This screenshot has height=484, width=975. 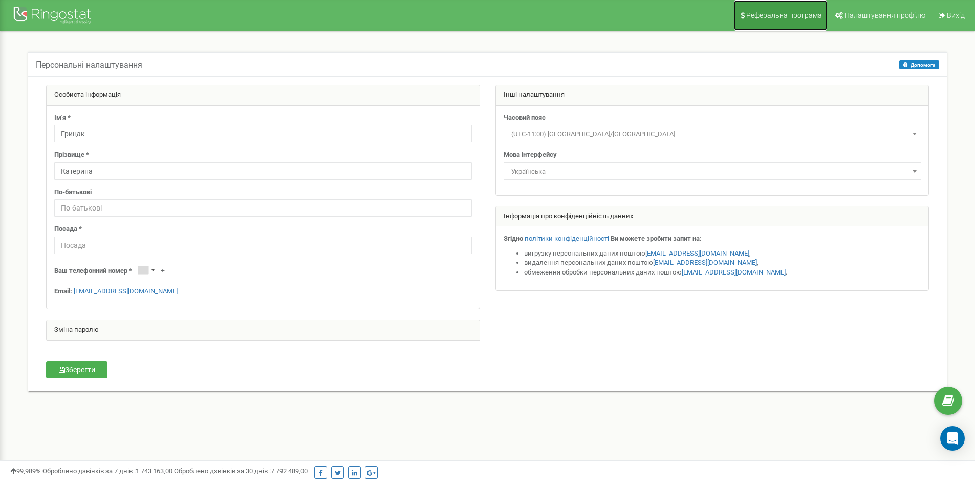 What do you see at coordinates (723, 272) in the screenshot?
I see `li: обмеження обробки персональних даних поштою .` at bounding box center [723, 272].